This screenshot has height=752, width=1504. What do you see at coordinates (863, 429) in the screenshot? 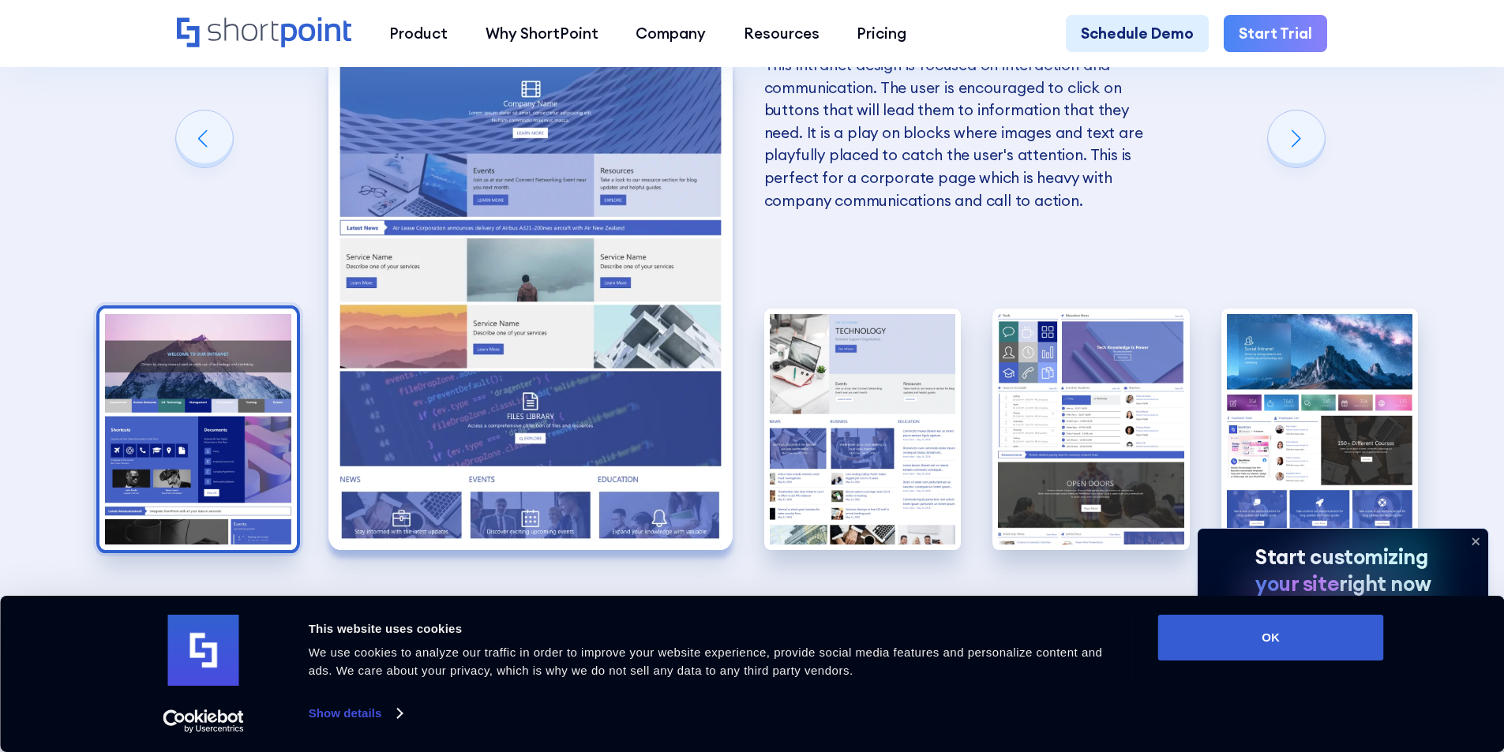
I see `img: Best SharePoint Designs` at bounding box center [863, 429].